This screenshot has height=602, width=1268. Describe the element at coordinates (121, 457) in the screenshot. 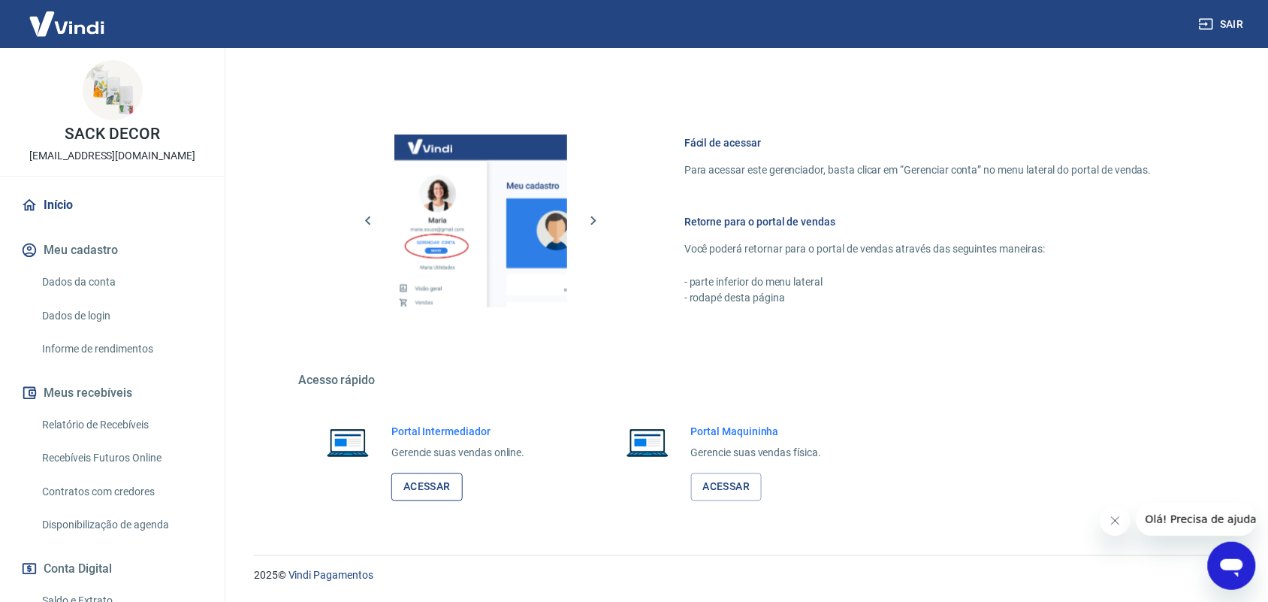

I see `a: Recebíveis Futuros Online` at that location.